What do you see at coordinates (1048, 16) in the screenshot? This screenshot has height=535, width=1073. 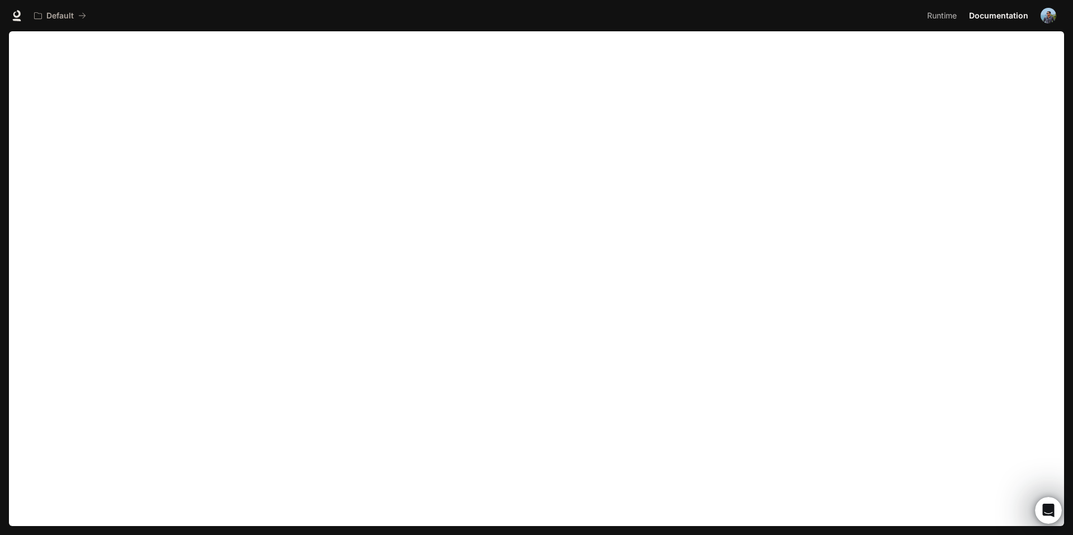 I see `img: User avatar` at bounding box center [1048, 16].